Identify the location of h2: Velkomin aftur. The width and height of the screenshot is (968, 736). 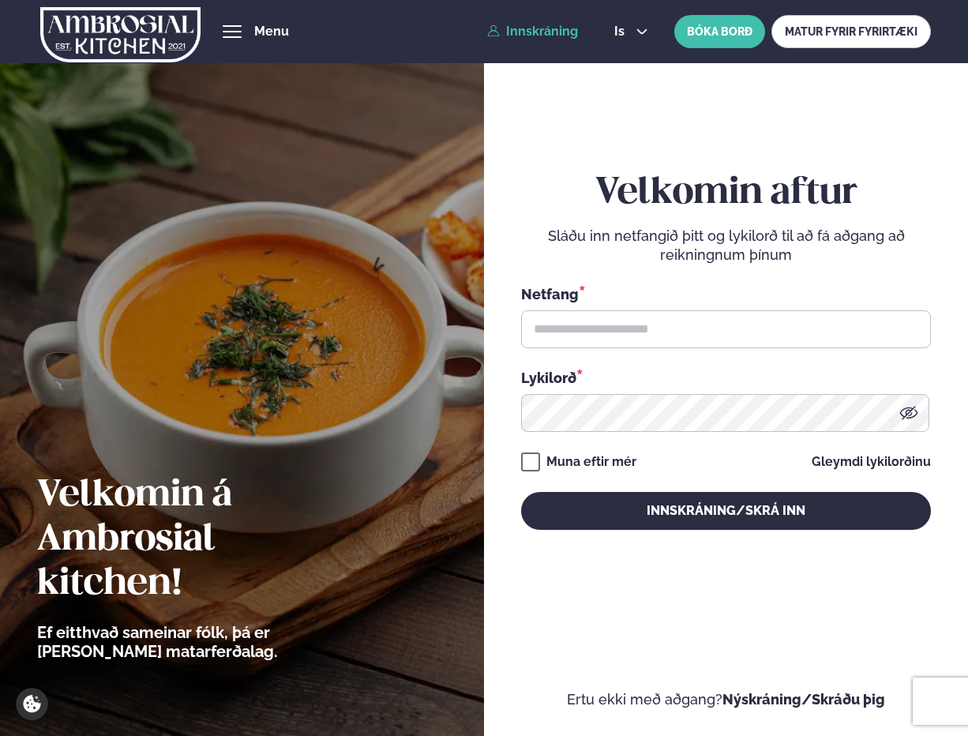
(726, 193).